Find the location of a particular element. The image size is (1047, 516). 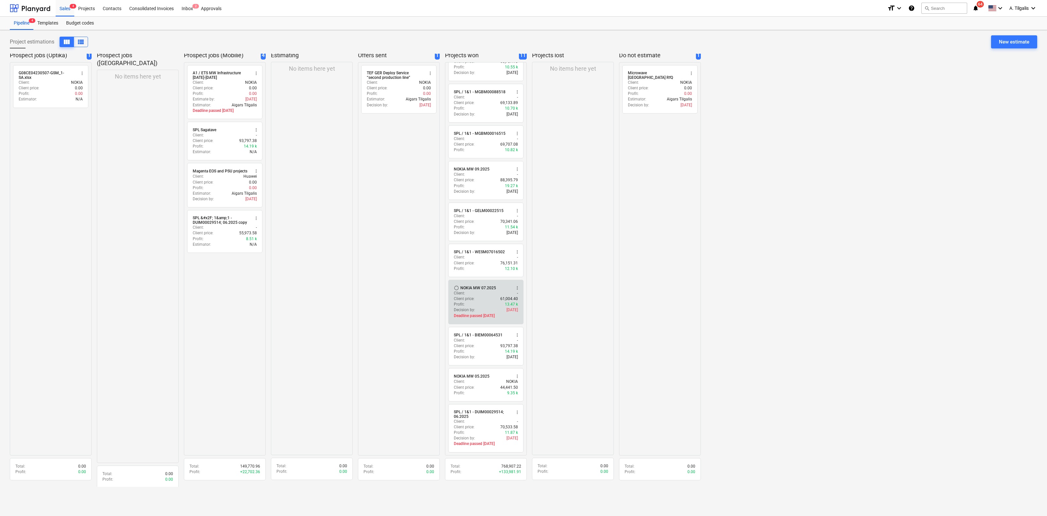

p: No items here yet is located at coordinates (573, 69).